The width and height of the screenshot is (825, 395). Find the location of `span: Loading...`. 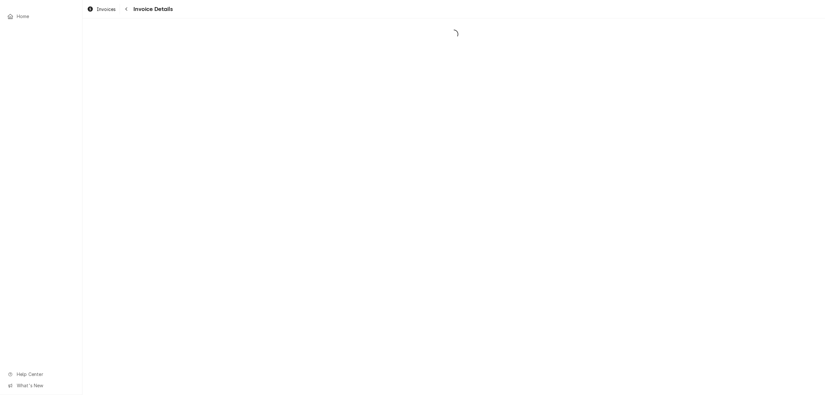

span: Loading... is located at coordinates (454, 34).